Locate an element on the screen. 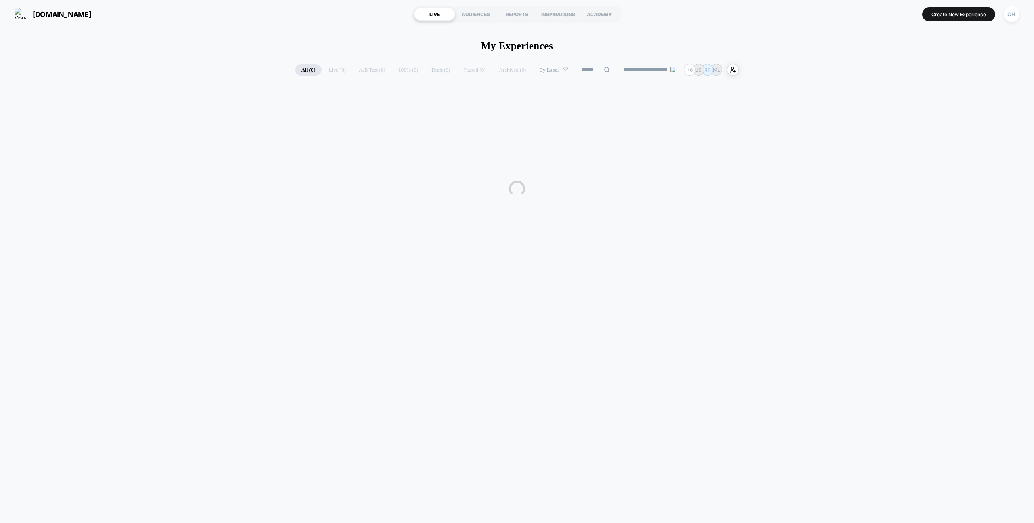 This screenshot has width=1034, height=523. div: OH is located at coordinates (1012, 14).